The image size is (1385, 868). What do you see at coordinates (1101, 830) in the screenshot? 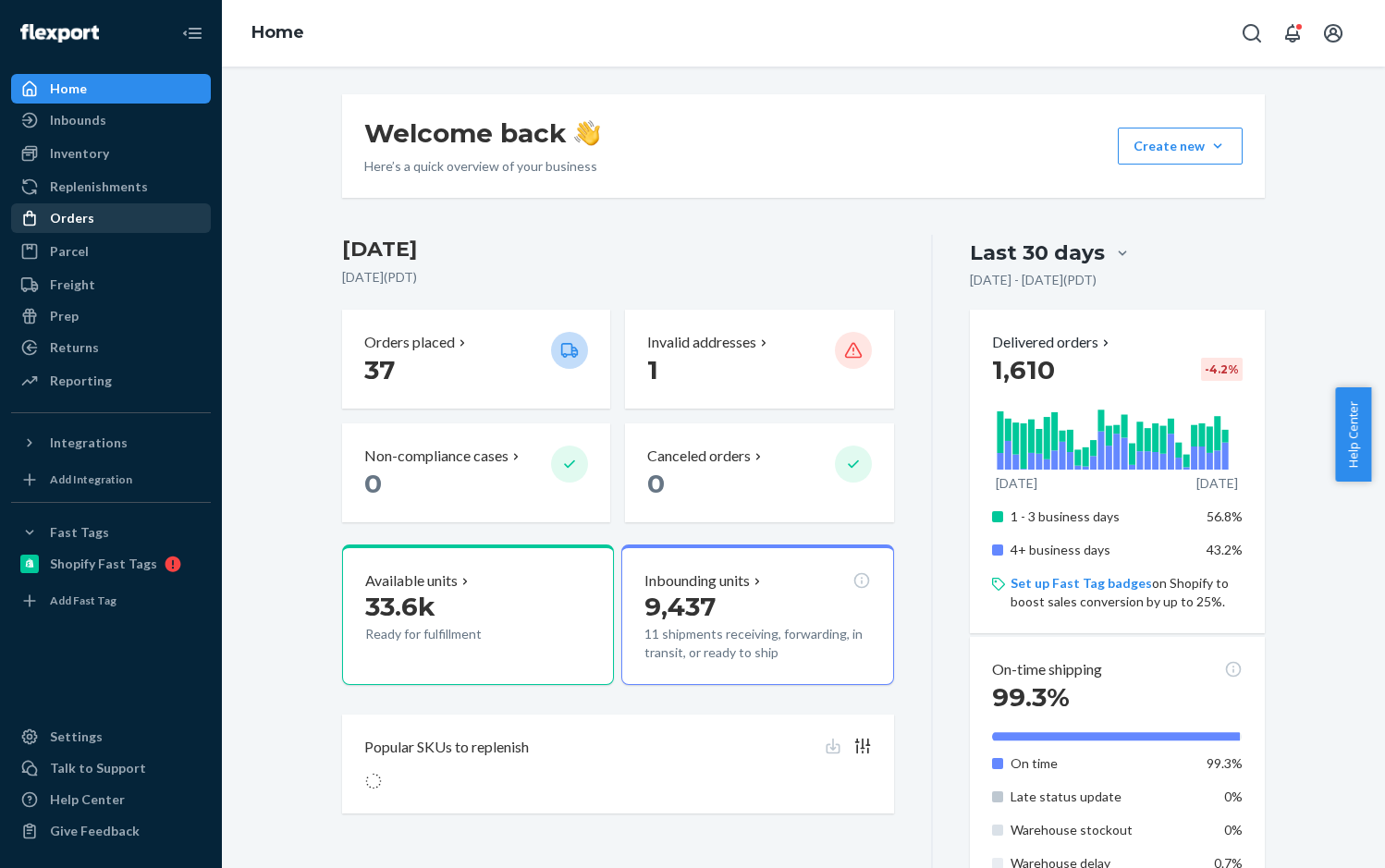
I see `p: Warehouse stockout` at bounding box center [1101, 830].